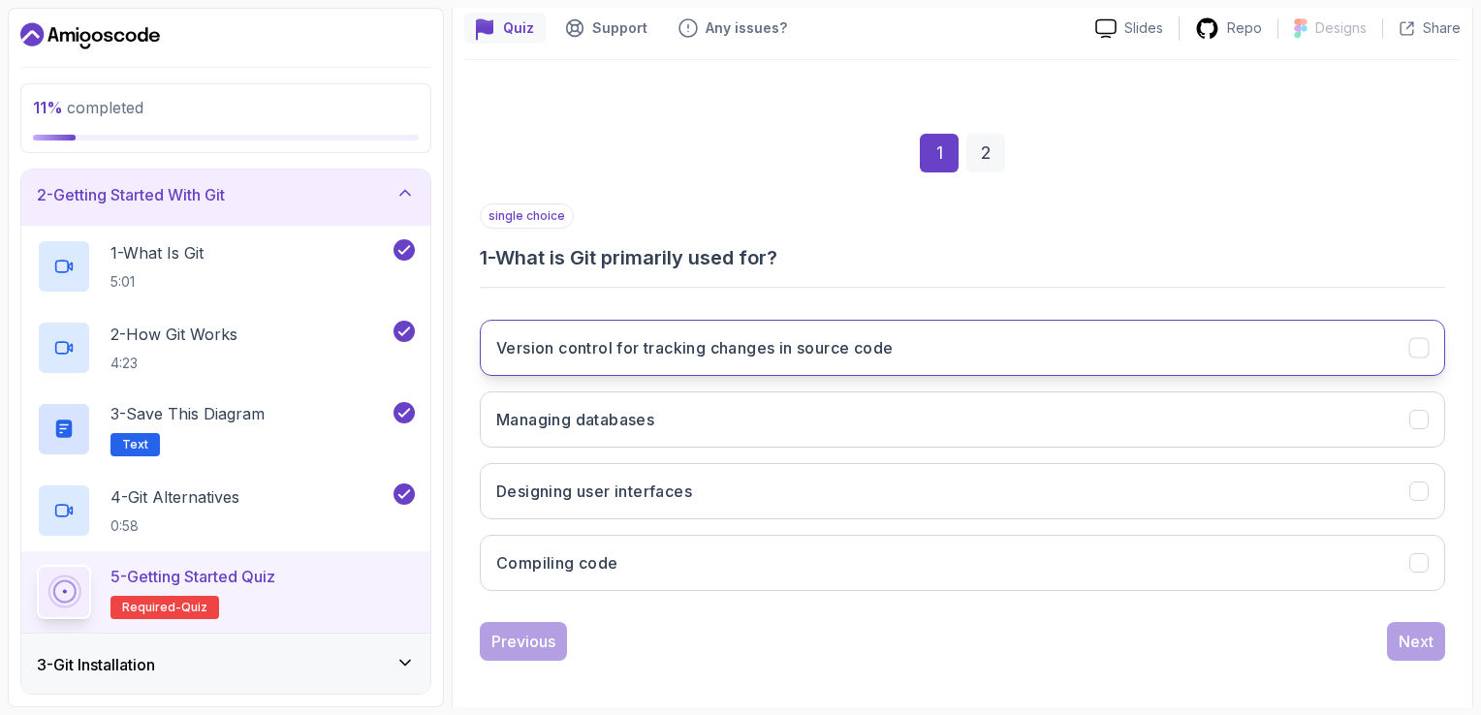 This screenshot has width=1481, height=715. Describe the element at coordinates (986, 153) in the screenshot. I see `div: 2` at that location.